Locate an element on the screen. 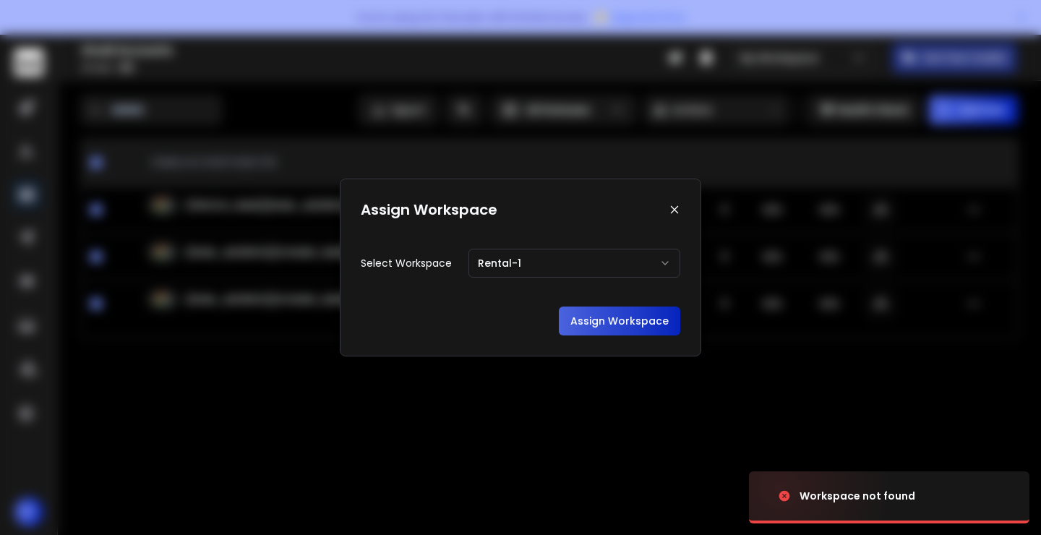 This screenshot has width=1041, height=535. h1: Assign Workspace is located at coordinates (429, 210).